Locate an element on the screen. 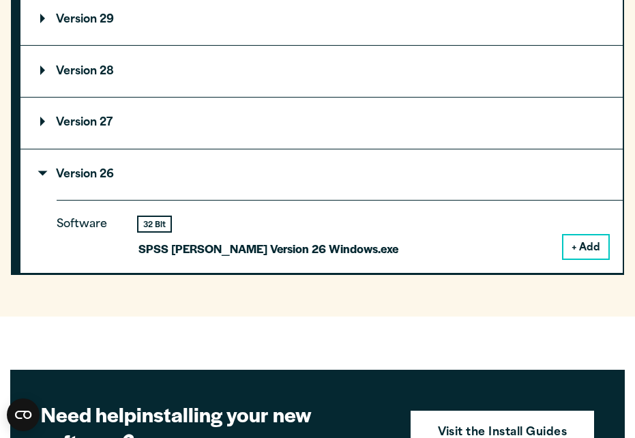 Image resolution: width=635 pixels, height=438 pixels. div: 32 Bit is located at coordinates (154, 224).